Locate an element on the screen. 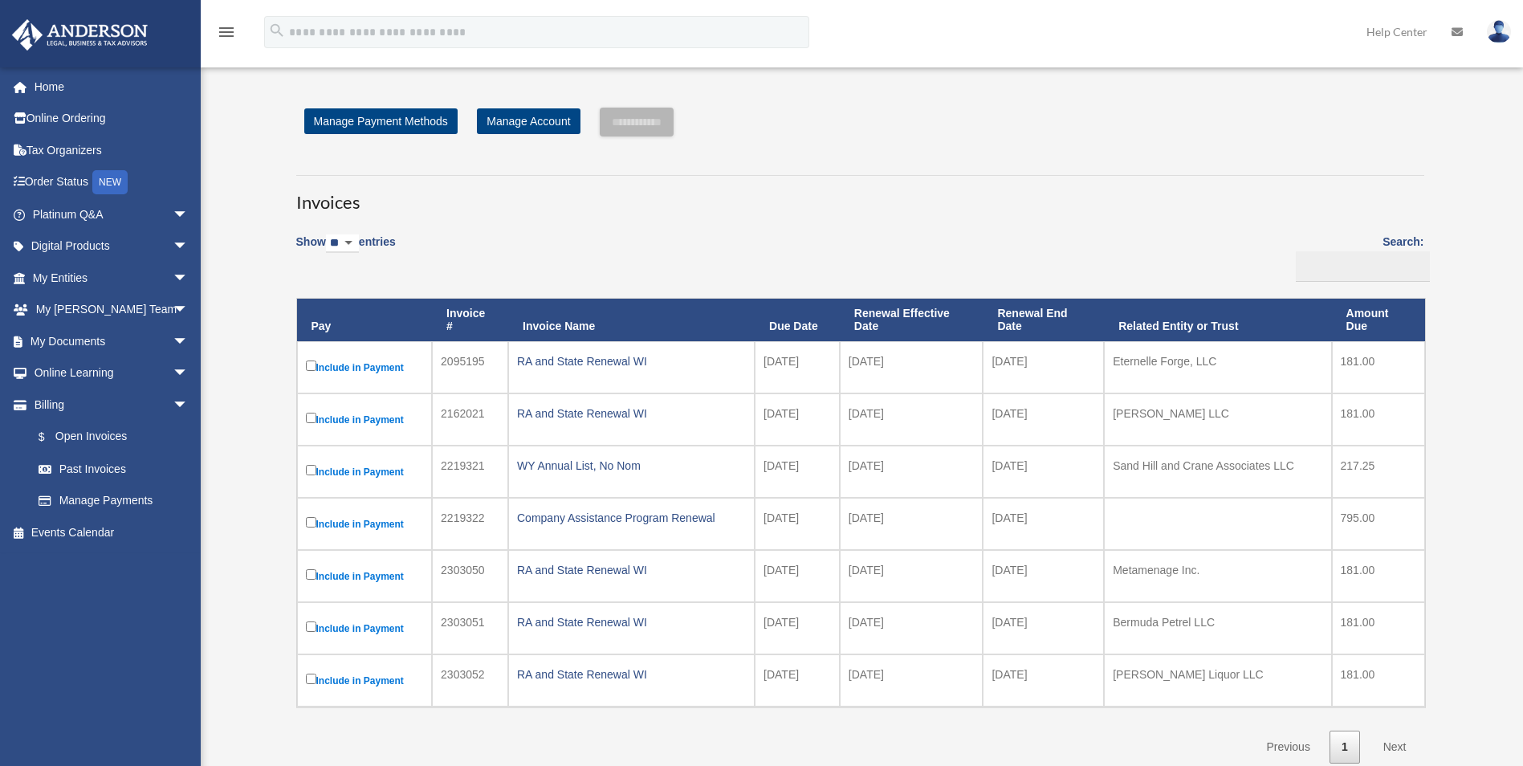 Image resolution: width=1523 pixels, height=766 pixels. td: Metamenage Inc. is located at coordinates (1217, 575).